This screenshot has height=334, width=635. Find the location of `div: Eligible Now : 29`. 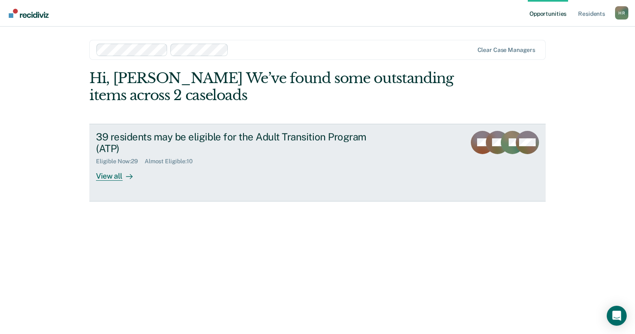

div: Eligible Now : 29 is located at coordinates (120, 161).